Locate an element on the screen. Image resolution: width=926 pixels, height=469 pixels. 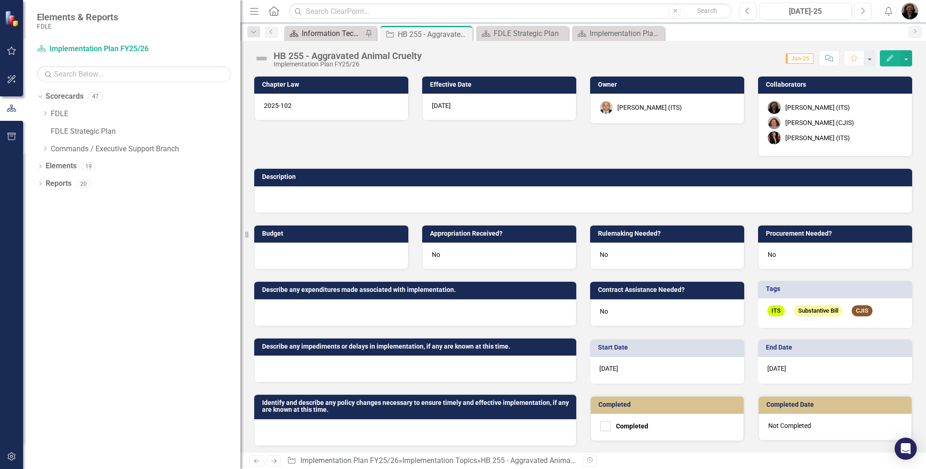
h3: Rulemaking Needed? is located at coordinates (668, 233).